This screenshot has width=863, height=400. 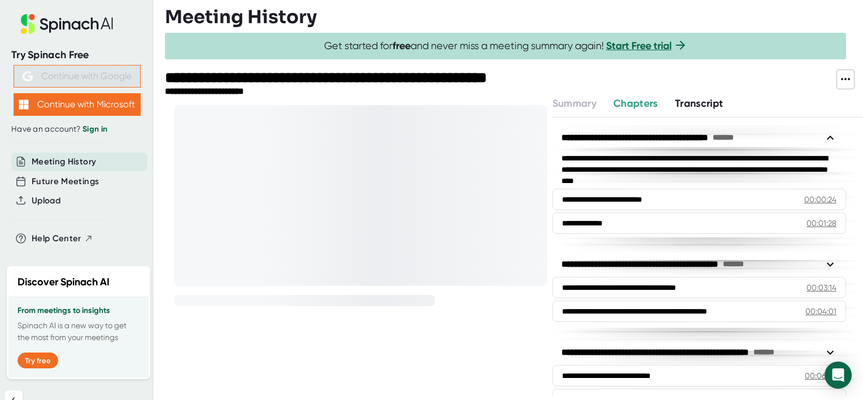 What do you see at coordinates (402, 46) in the screenshot?
I see `b: free` at bounding box center [402, 46].